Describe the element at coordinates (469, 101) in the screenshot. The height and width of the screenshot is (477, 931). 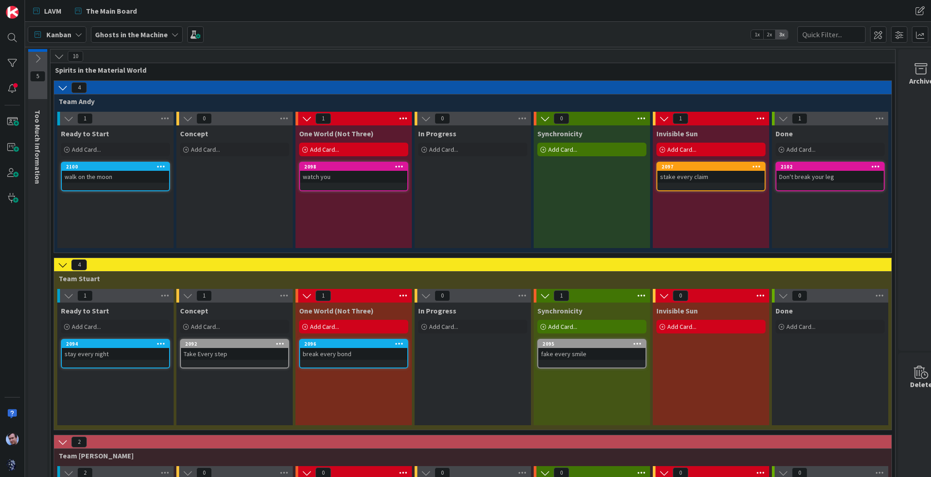
I see `span: Team Andy` at that location.